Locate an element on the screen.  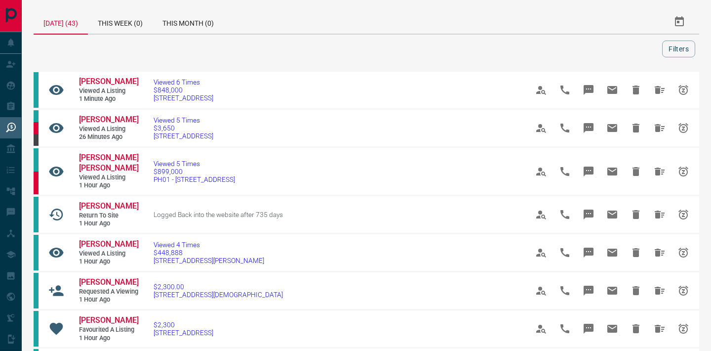
span: $2,300.00 is located at coordinates (218, 286).